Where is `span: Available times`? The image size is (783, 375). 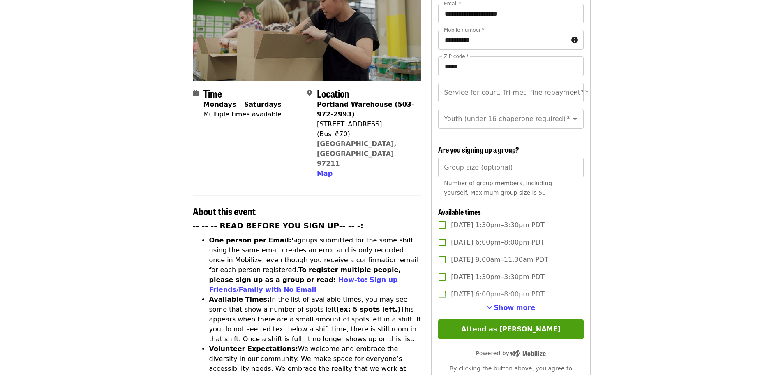 span: Available times is located at coordinates (460, 211).